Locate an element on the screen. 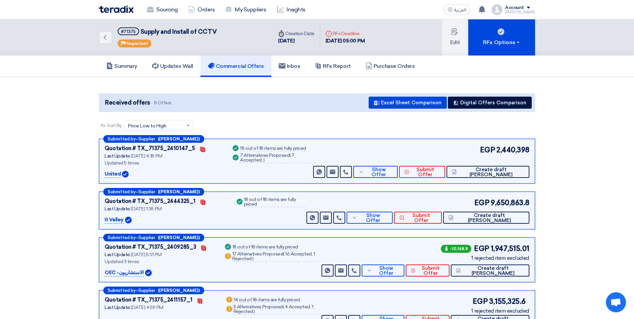 This screenshot has width=634, height=319. h5: Summary is located at coordinates (122, 66).